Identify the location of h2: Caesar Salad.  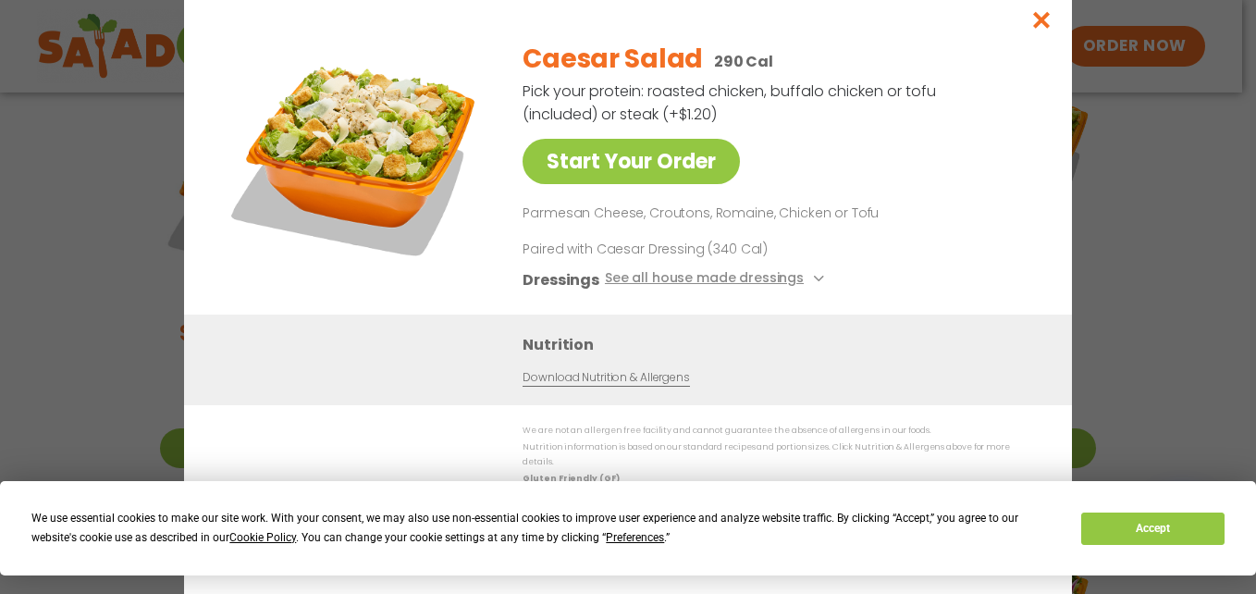
(612, 59).